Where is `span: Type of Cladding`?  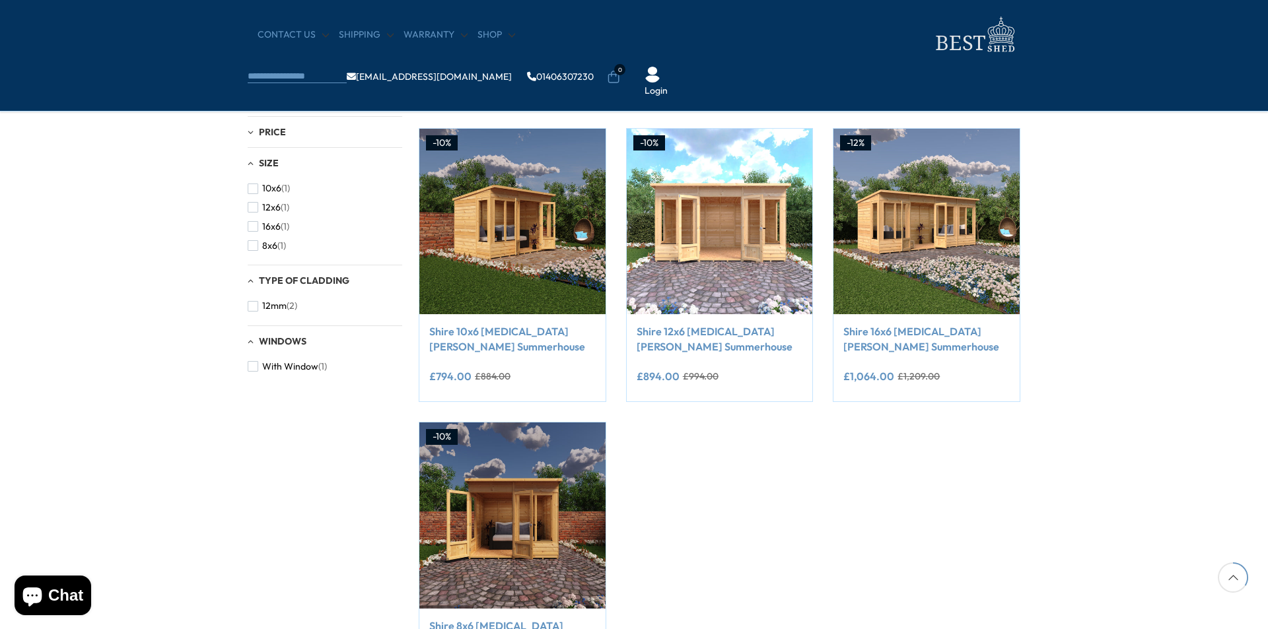 span: Type of Cladding is located at coordinates (304, 281).